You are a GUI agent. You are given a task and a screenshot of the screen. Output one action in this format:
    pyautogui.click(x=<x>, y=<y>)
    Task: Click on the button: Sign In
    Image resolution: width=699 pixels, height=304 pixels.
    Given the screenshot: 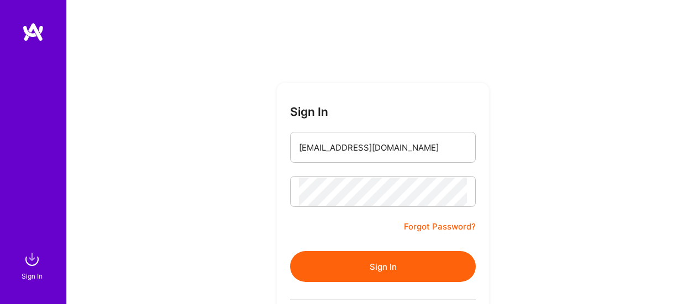 What is the action you would take?
    pyautogui.click(x=383, y=267)
    